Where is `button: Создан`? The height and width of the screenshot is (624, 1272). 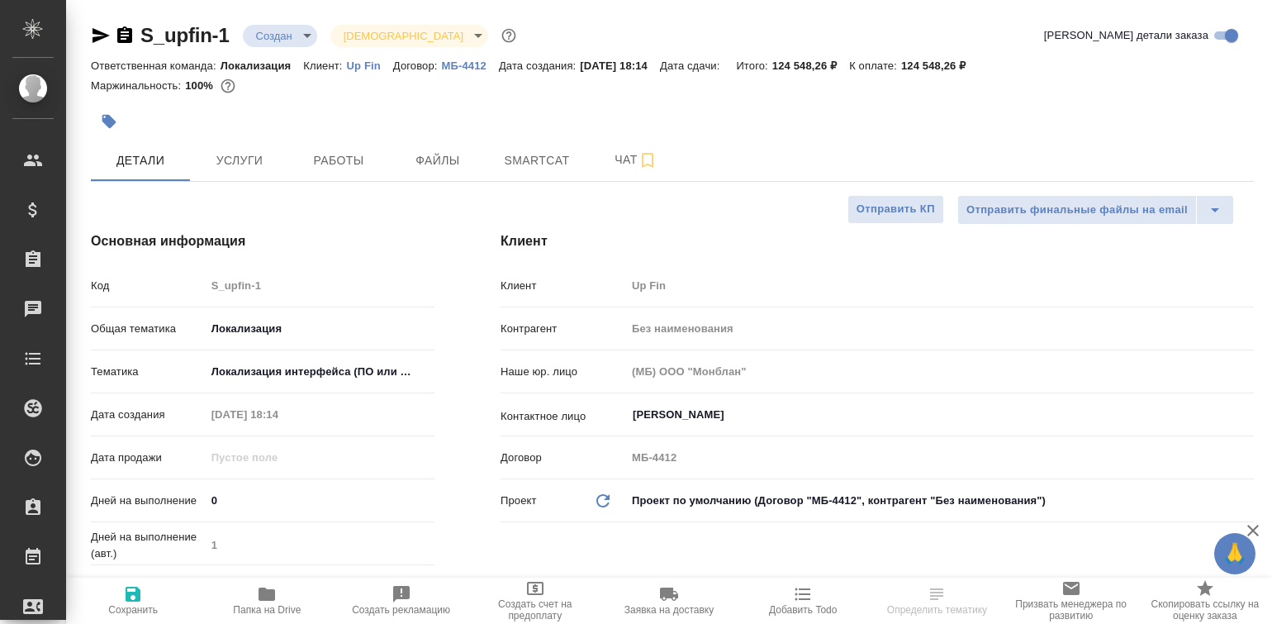 button: Создан is located at coordinates (274, 36).